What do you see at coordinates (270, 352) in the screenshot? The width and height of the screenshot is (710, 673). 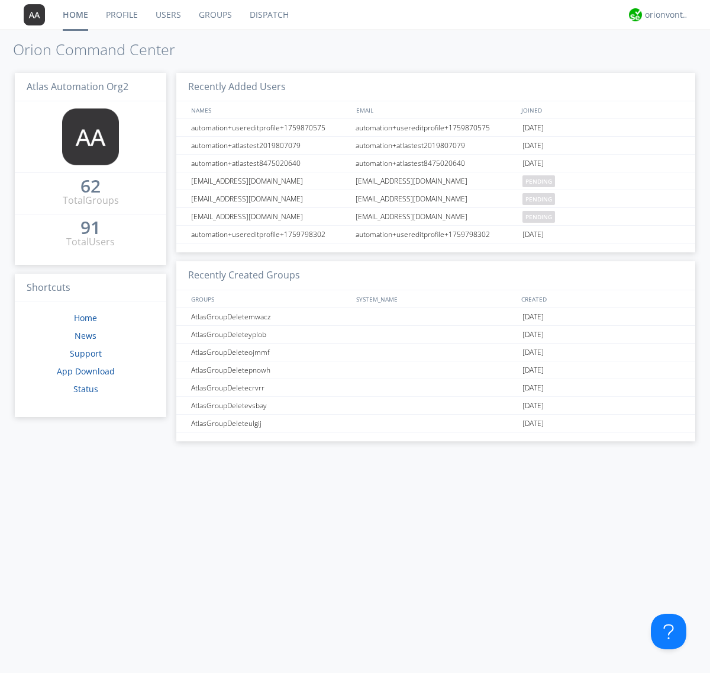 I see `div: AtlasGroupDeleteojmmf` at bounding box center [270, 352].